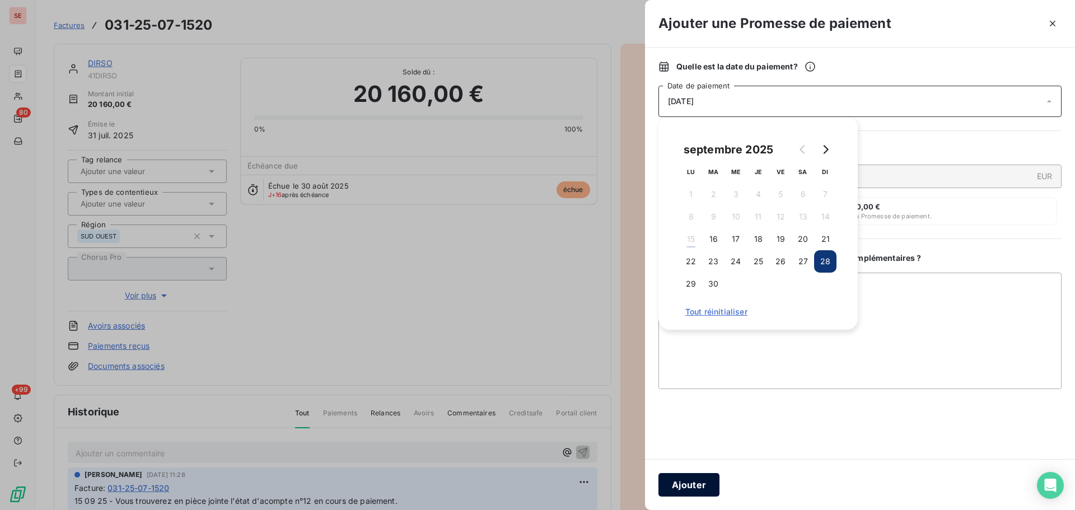 This screenshot has width=1075, height=510. Describe the element at coordinates (803, 194) in the screenshot. I see `button: 6` at that location.